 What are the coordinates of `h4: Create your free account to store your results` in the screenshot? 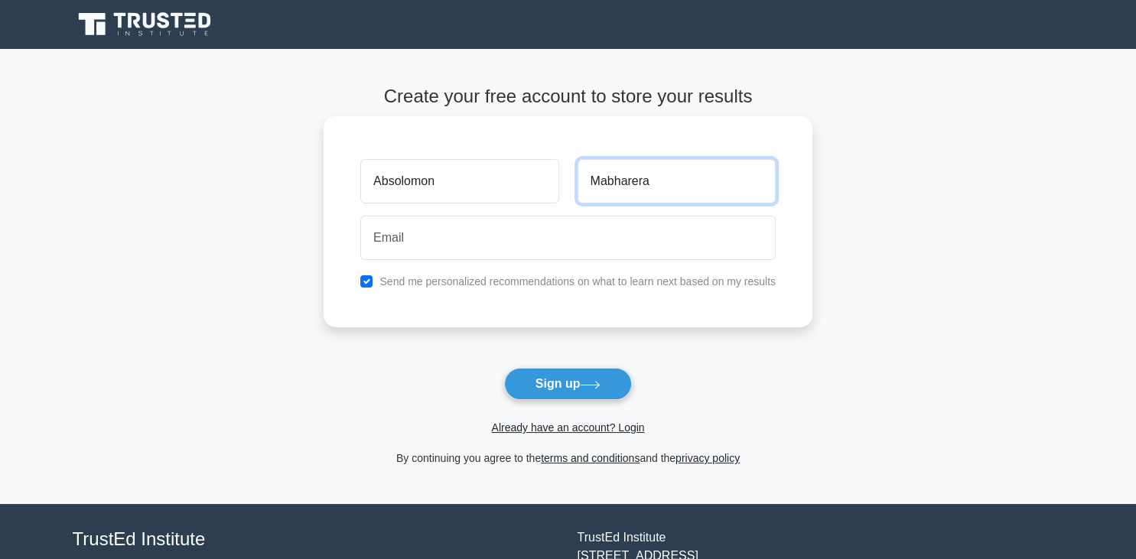 It's located at (568, 96).